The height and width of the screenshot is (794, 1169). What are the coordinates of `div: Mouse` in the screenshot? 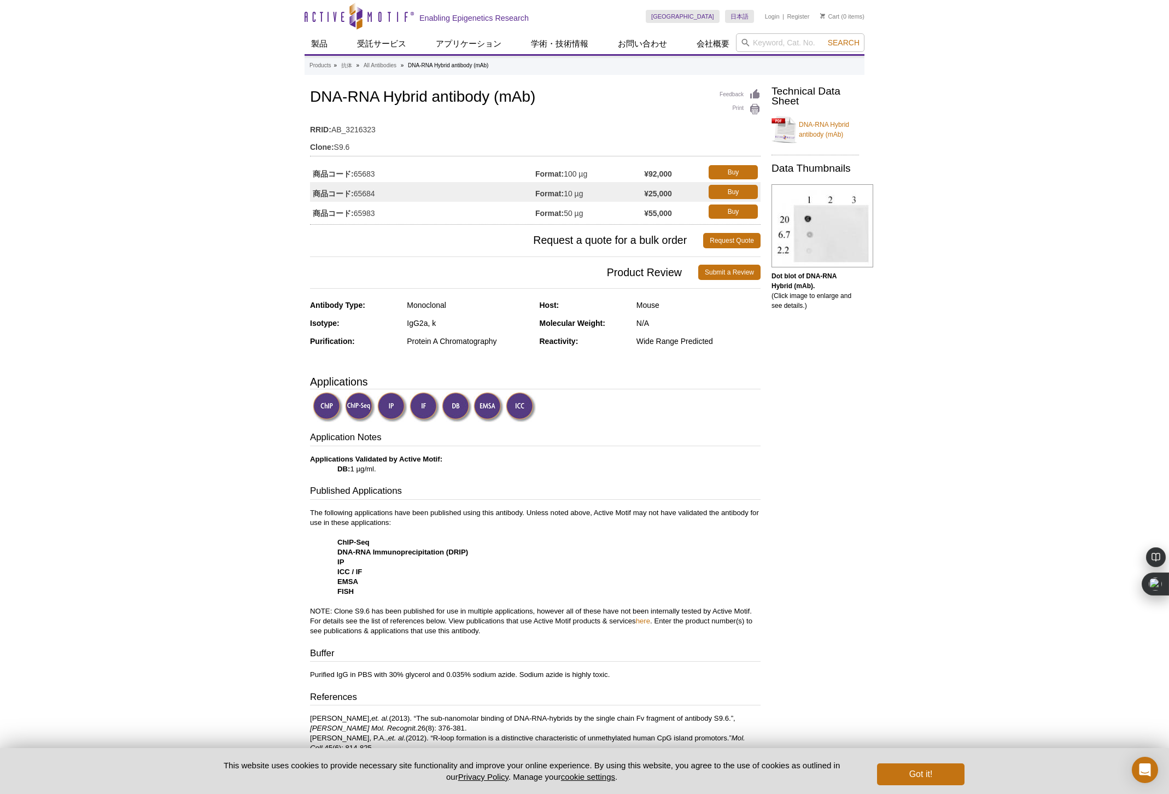 It's located at (698, 305).